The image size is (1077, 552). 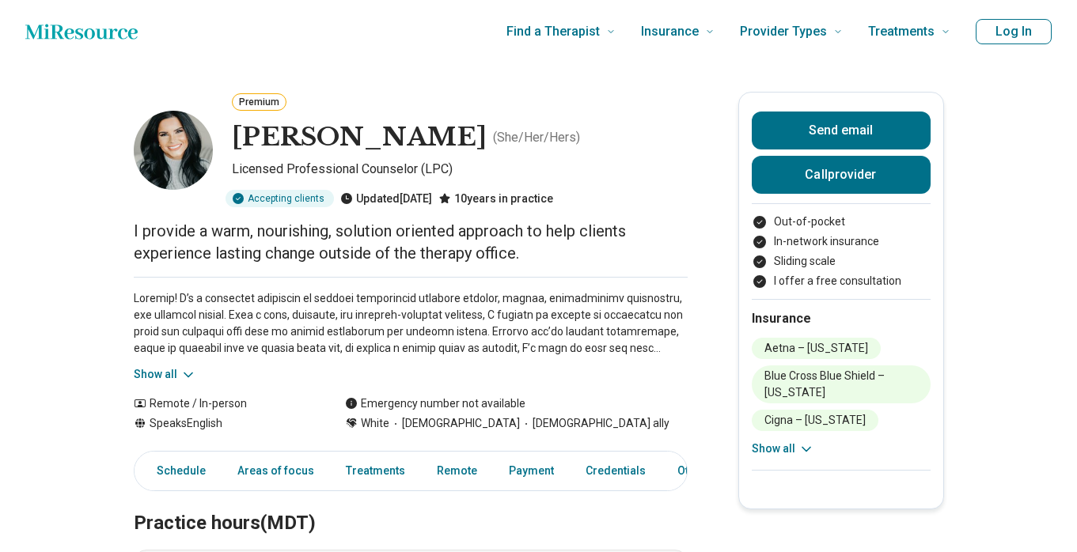 What do you see at coordinates (1014, 32) in the screenshot?
I see `button: Log In` at bounding box center [1014, 32].